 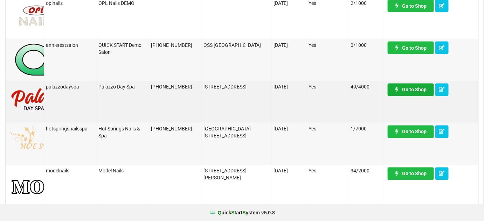 What do you see at coordinates (70, 87) in the screenshot?
I see `div: palazzodayspa` at bounding box center [70, 87].